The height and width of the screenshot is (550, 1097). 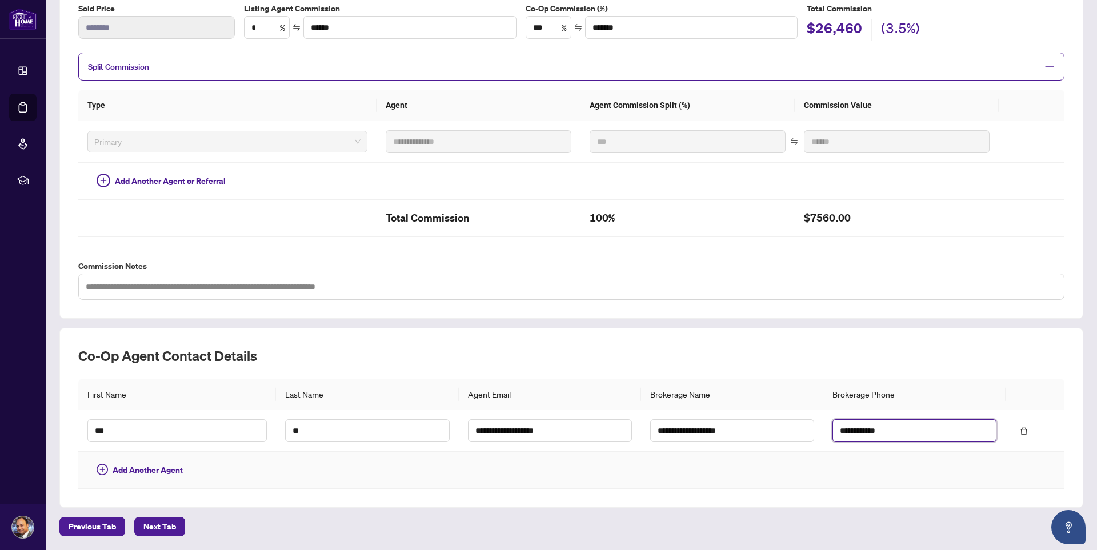 I want to click on img: Profile Icon, so click(x=23, y=527).